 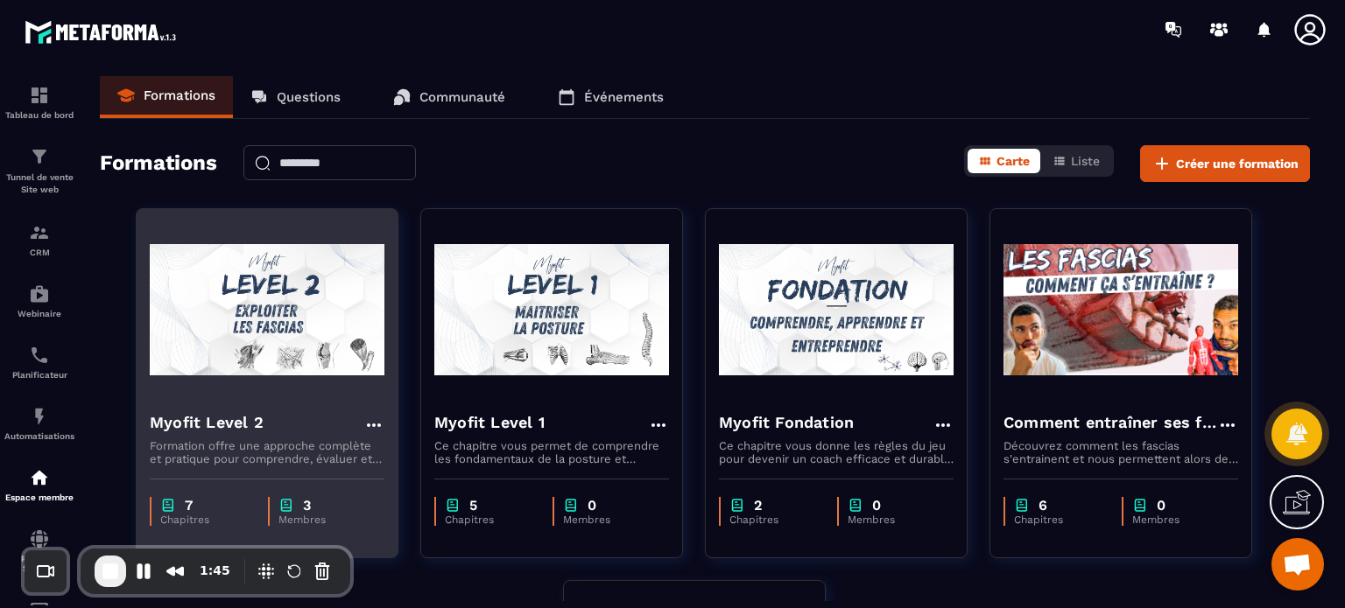 What do you see at coordinates (757, 505) in the screenshot?
I see `p: 2` at bounding box center [757, 505].